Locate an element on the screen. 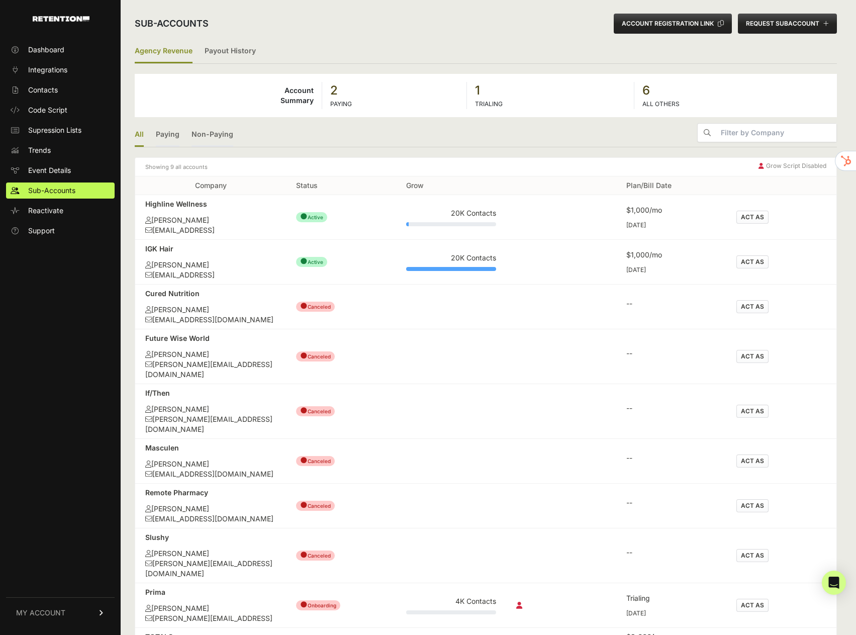 This screenshot has width=856, height=635. span: Supression Lists is located at coordinates (55, 130).